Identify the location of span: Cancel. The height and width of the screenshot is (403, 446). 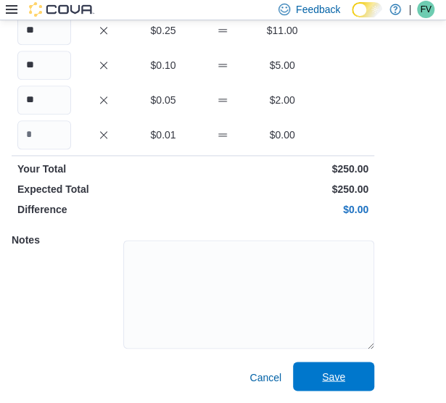
(265, 377).